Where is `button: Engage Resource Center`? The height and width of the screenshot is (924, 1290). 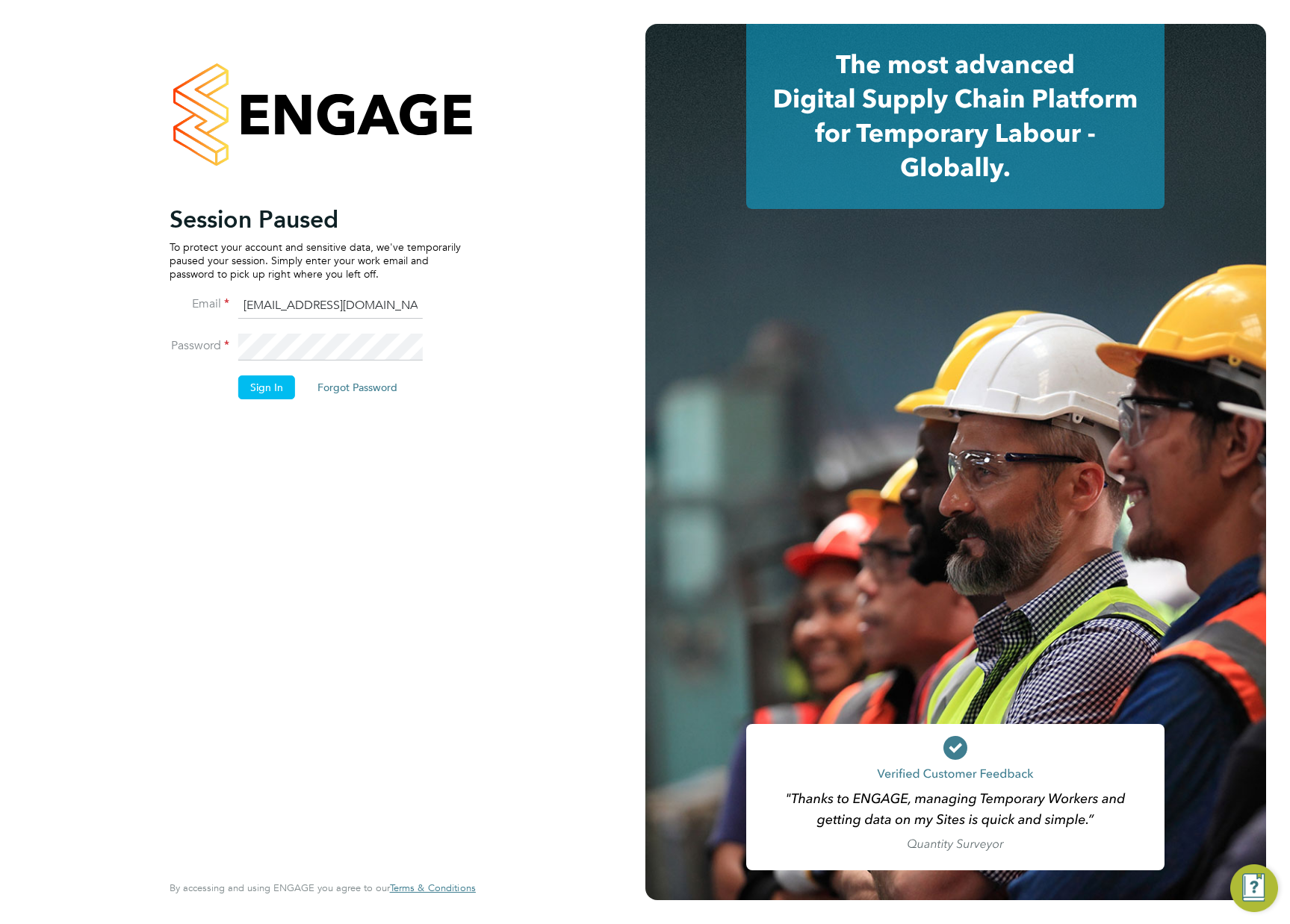
button: Engage Resource Center is located at coordinates (1254, 888).